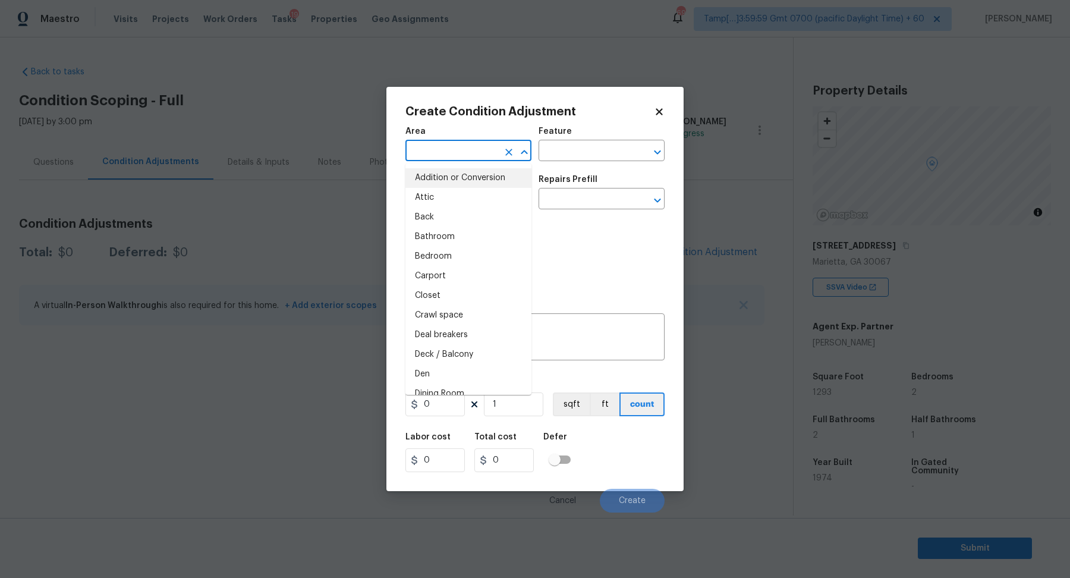  What do you see at coordinates (642, 404) in the screenshot?
I see `button: count` at bounding box center [642, 404].